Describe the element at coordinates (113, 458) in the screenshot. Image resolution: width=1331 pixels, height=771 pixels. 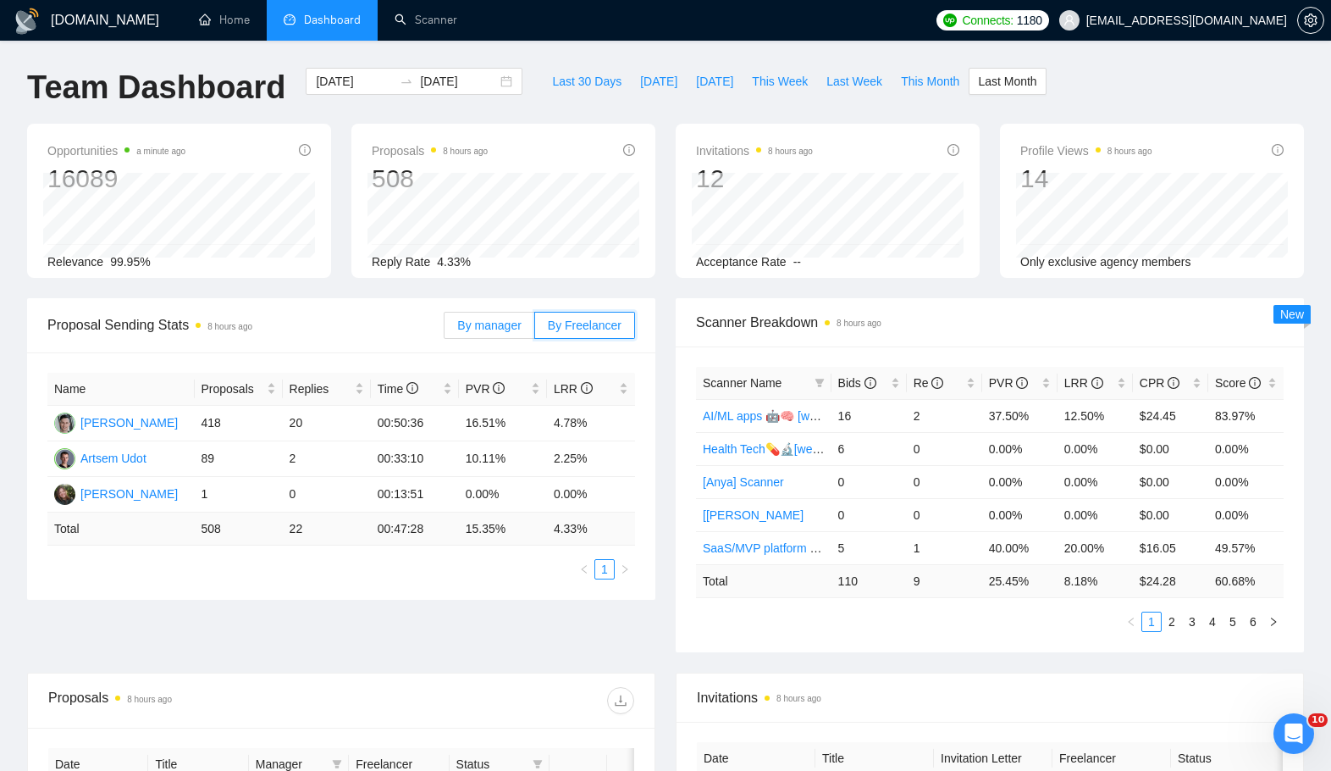
I see `div: Artsem Udot` at that location.